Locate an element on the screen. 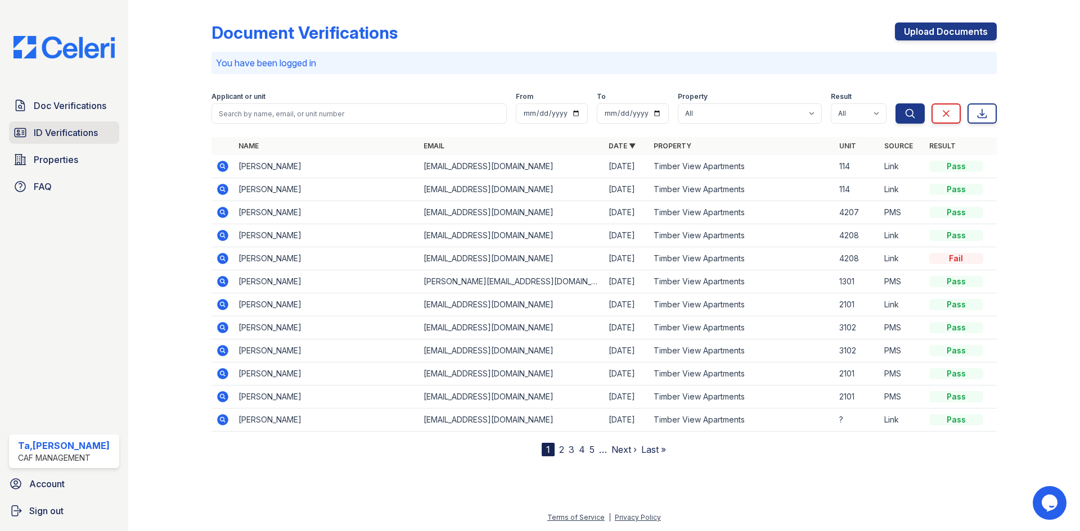 Image resolution: width=1080 pixels, height=531 pixels. a: FAQ is located at coordinates (64, 187).